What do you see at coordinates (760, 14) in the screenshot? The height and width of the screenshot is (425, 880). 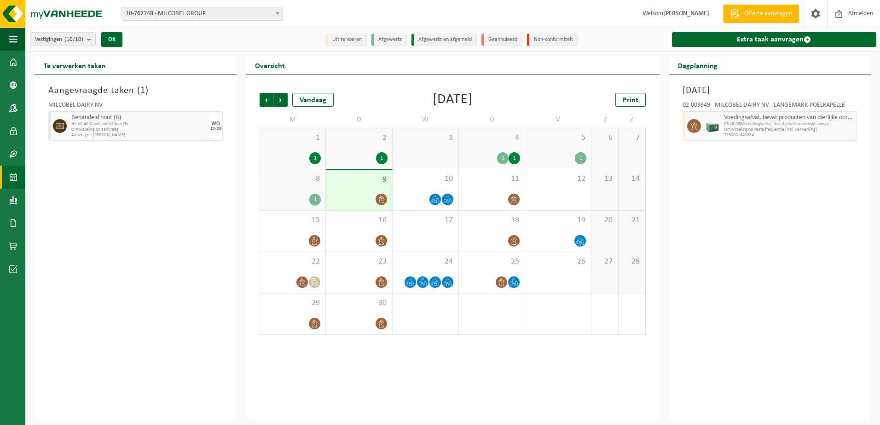 I see `a: Offerte aanvragen` at bounding box center [760, 14].